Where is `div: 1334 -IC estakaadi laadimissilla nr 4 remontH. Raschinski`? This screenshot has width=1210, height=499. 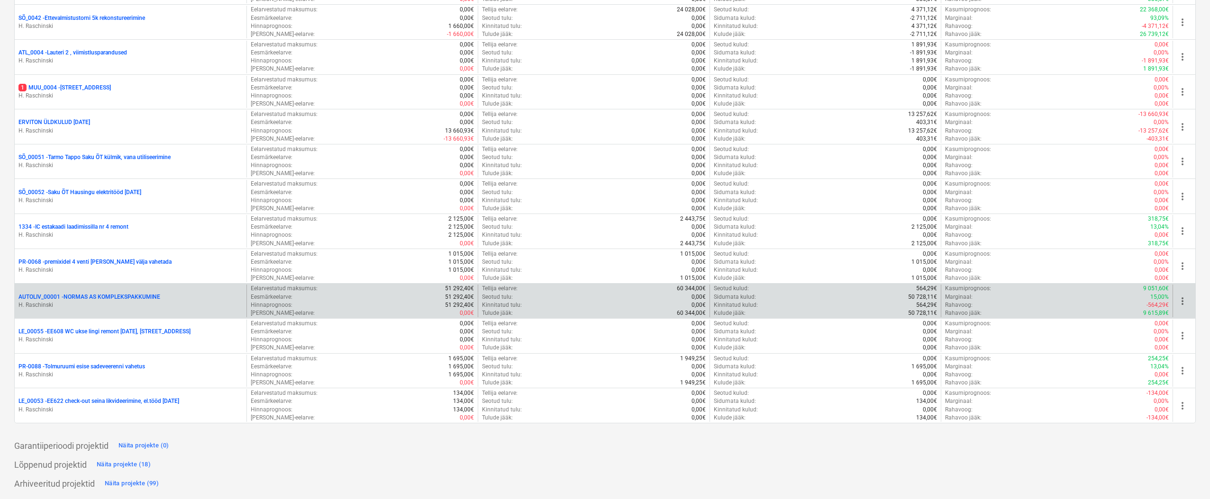
div: 1334 -IC estakaadi laadimissilla nr 4 remontH. Raschinski is located at coordinates (130, 231).